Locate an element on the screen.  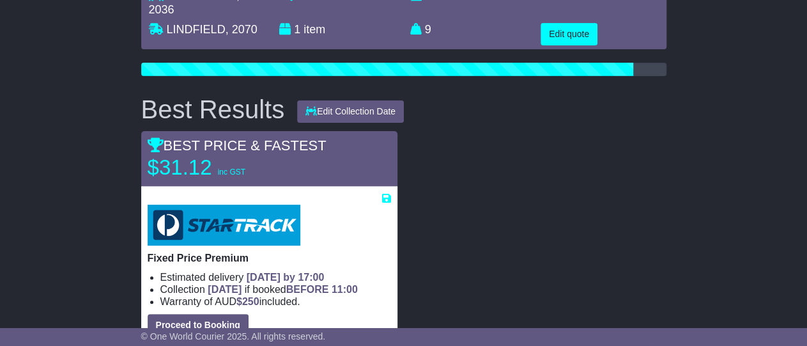
span: LINDFIELD is located at coordinates (196, 29).